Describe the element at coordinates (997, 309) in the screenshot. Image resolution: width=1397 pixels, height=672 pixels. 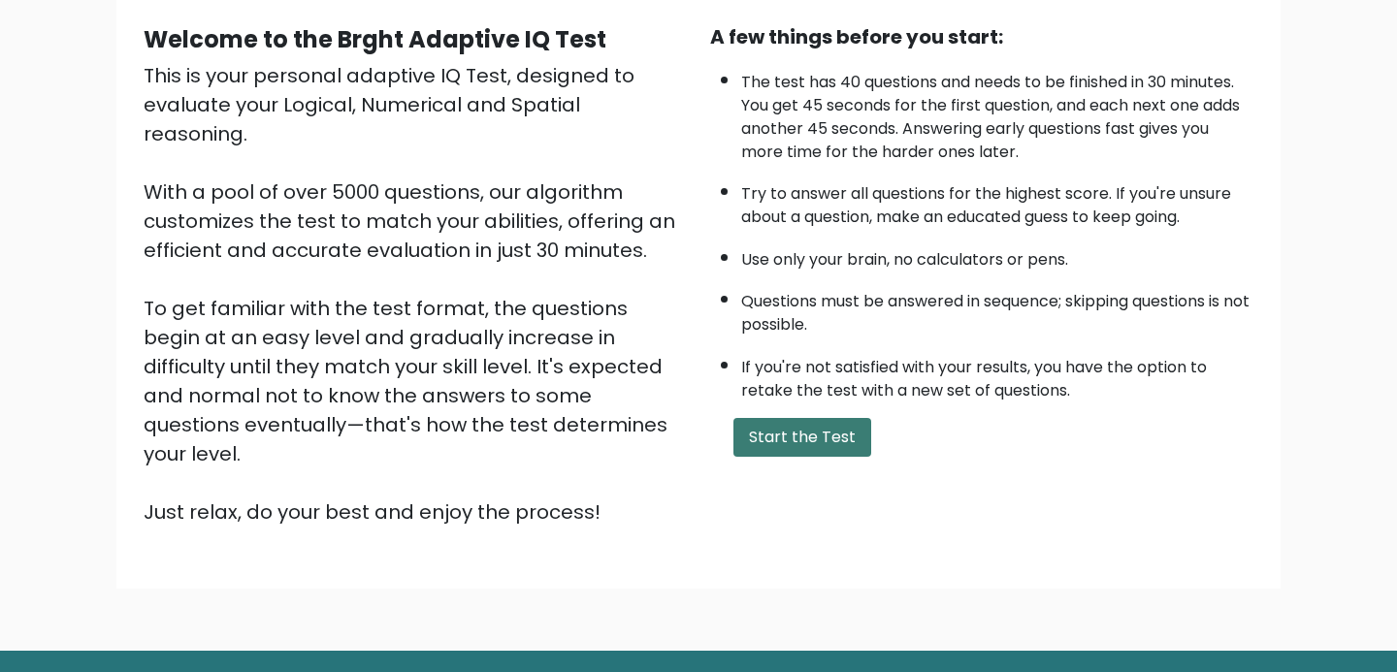
I see `li: Questions must be answered in sequence; skipping questions is not possible.` at that location.